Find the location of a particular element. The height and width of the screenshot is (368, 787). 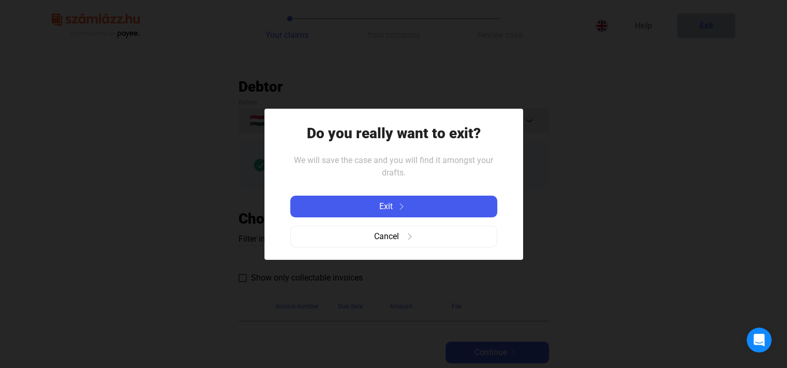

div: Open Intercom Messenger is located at coordinates (759, 340).